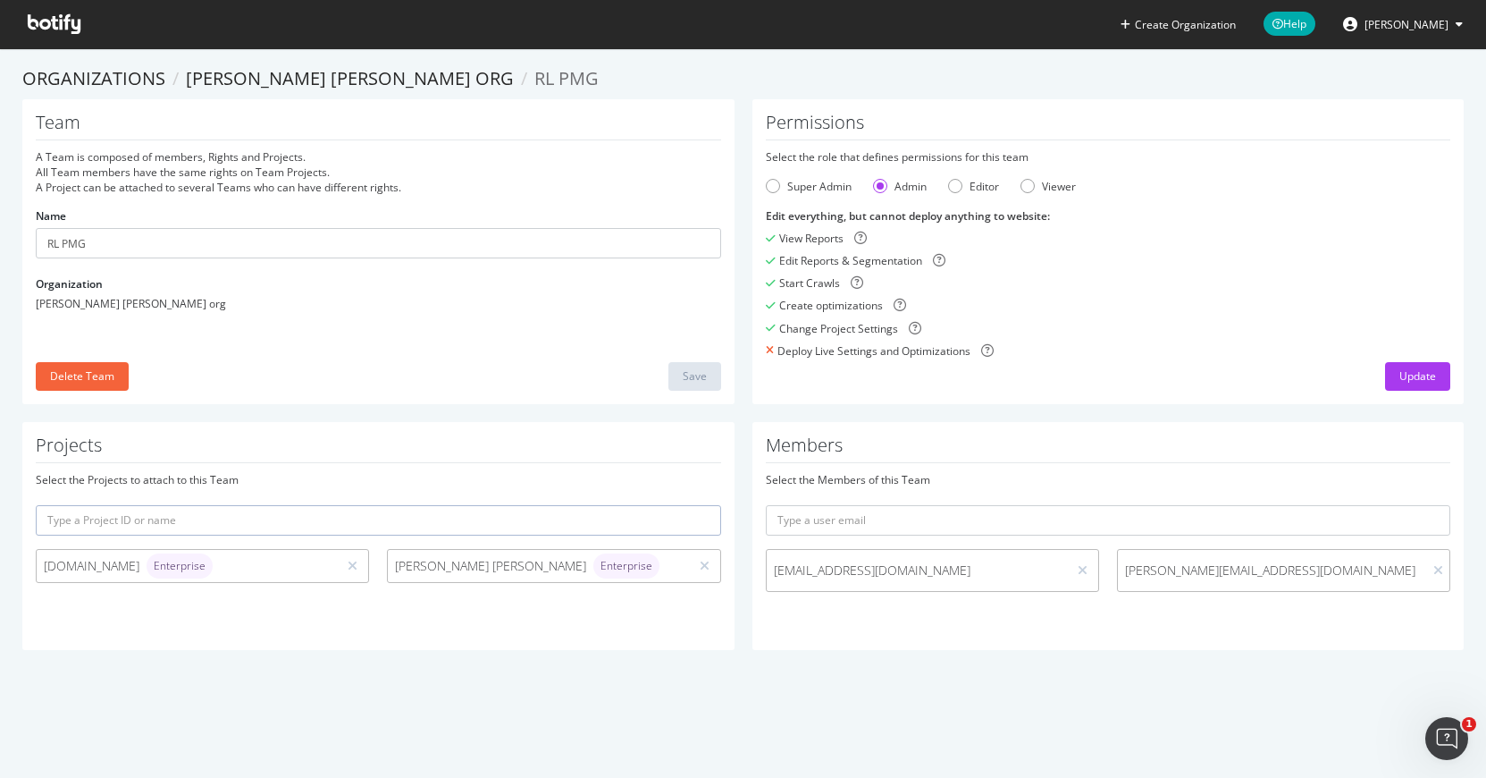 This screenshot has width=1486, height=778. I want to click on div: Select the Projects to attach to this Team, so click(378, 479).